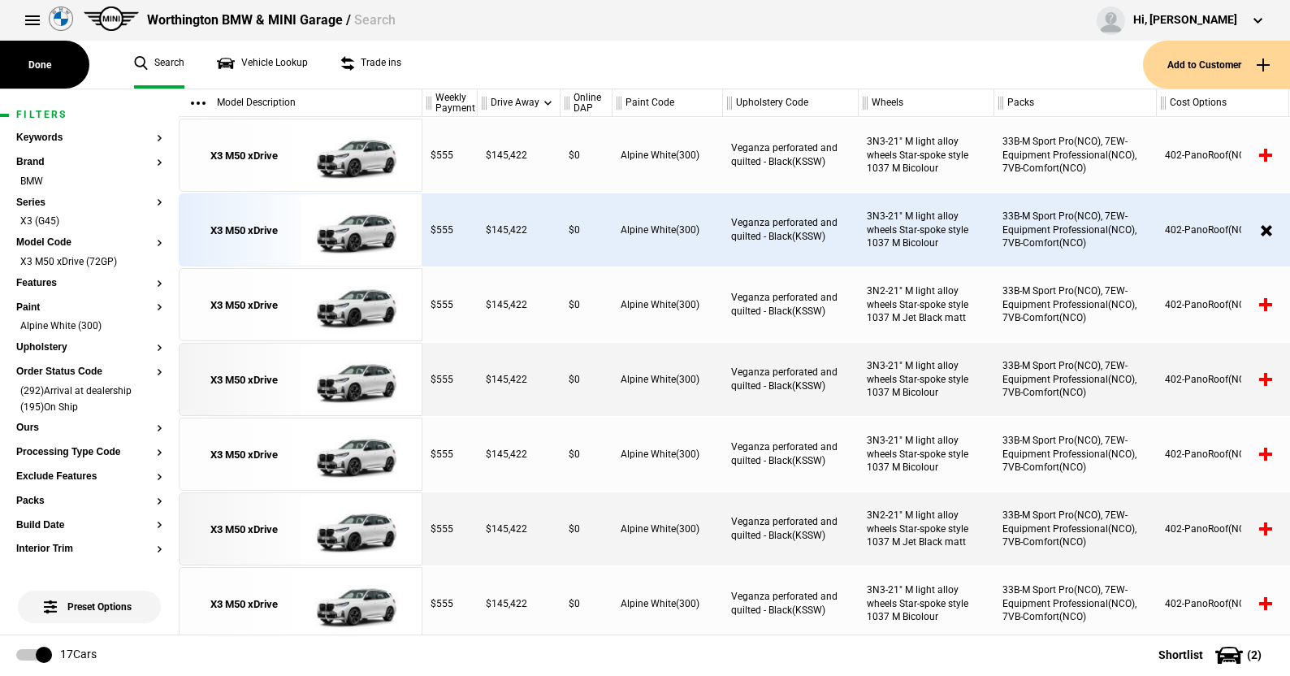  I want to click on section: PaintAlpine White (300), so click(89, 322).